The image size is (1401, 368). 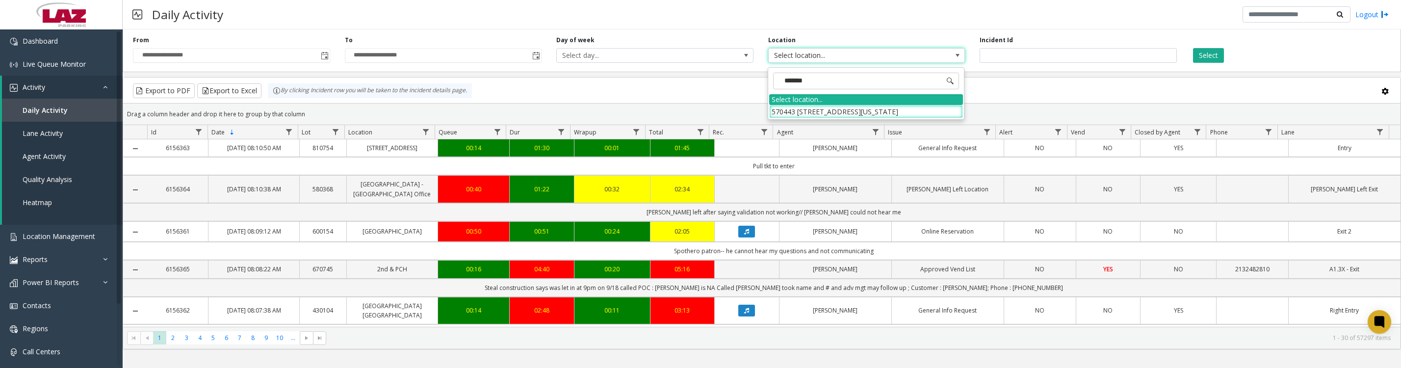 I want to click on span: Lane Activity, so click(x=43, y=133).